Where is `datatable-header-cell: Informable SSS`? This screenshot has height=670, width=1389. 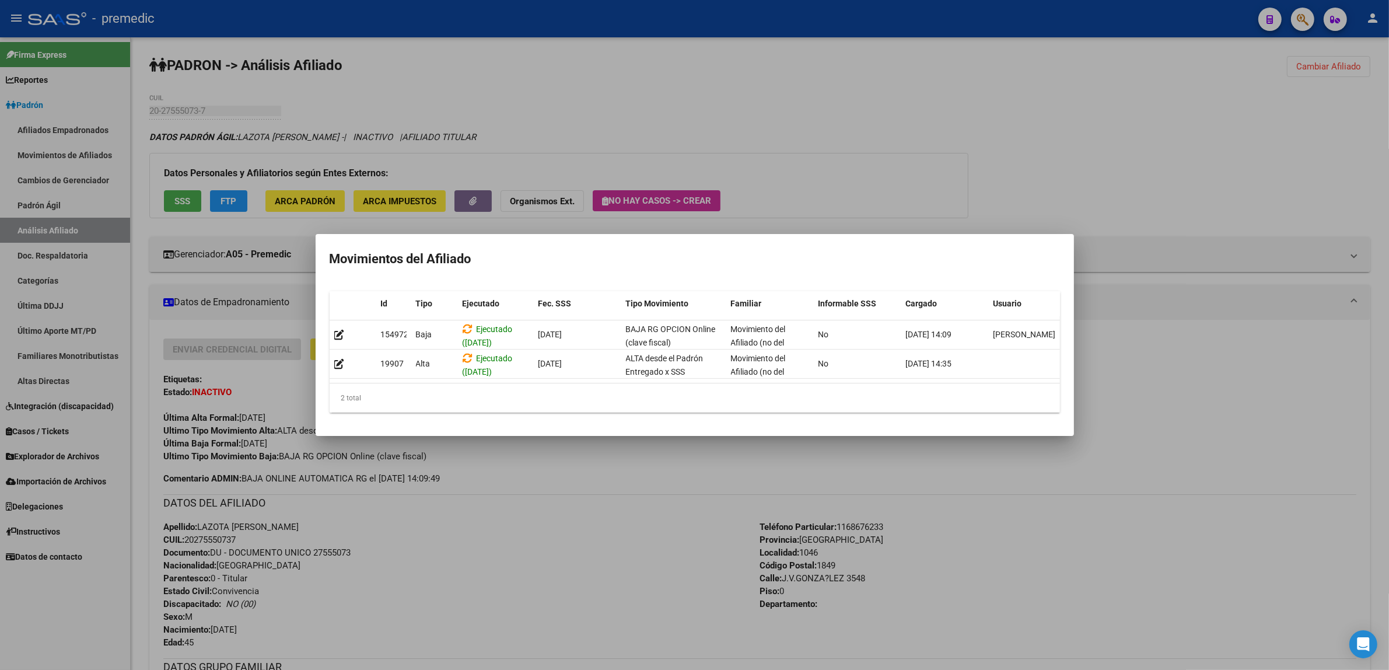 datatable-header-cell: Informable SSS is located at coordinates (858, 303).